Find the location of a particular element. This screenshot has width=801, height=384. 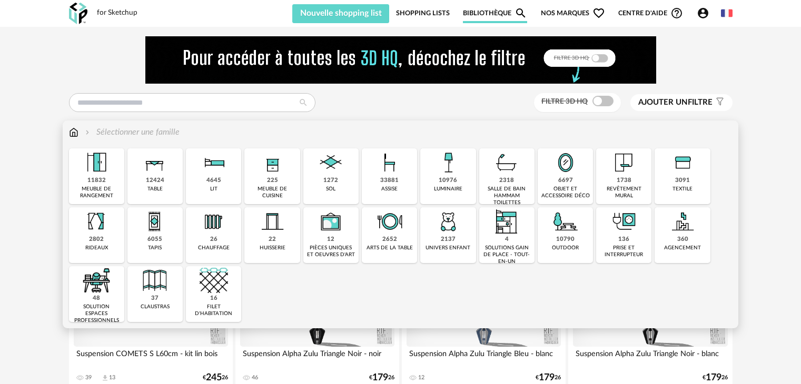

div: tapis is located at coordinates (155, 248).